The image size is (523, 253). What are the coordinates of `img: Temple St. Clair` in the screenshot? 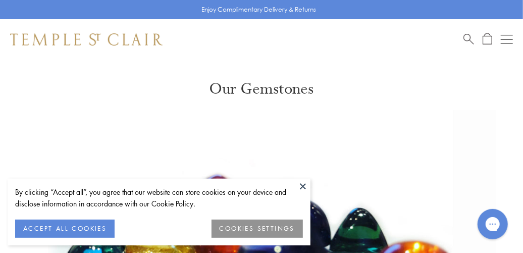 It's located at (86, 39).